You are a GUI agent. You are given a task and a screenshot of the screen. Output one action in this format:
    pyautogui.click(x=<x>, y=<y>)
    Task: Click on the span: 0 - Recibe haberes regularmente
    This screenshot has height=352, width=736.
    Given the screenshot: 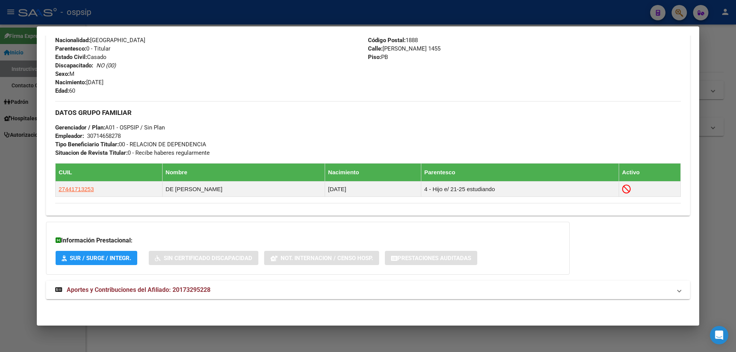 What is the action you would take?
    pyautogui.click(x=132, y=153)
    